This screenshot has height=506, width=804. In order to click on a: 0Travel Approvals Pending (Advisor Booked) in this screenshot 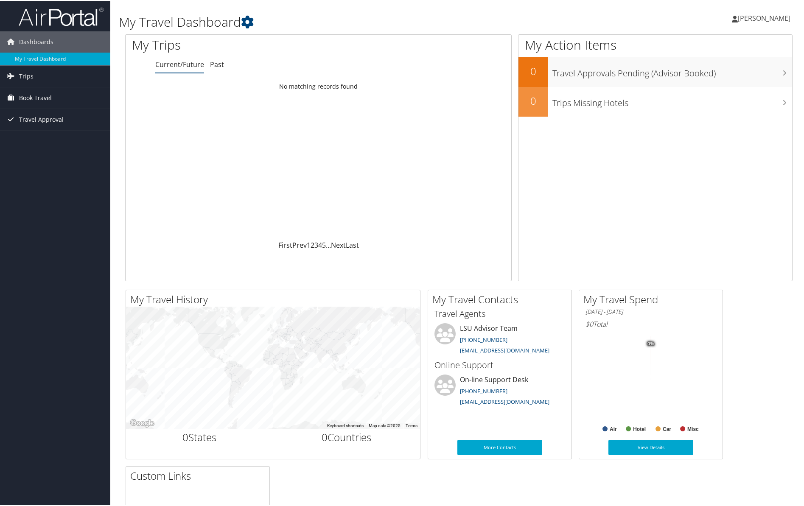, I will do `click(655, 71)`.